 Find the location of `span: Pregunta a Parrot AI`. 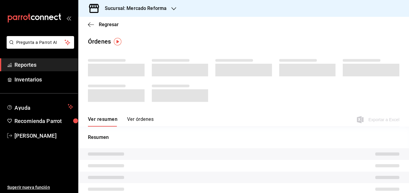

span: Pregunta a Parrot AI is located at coordinates (40, 42).